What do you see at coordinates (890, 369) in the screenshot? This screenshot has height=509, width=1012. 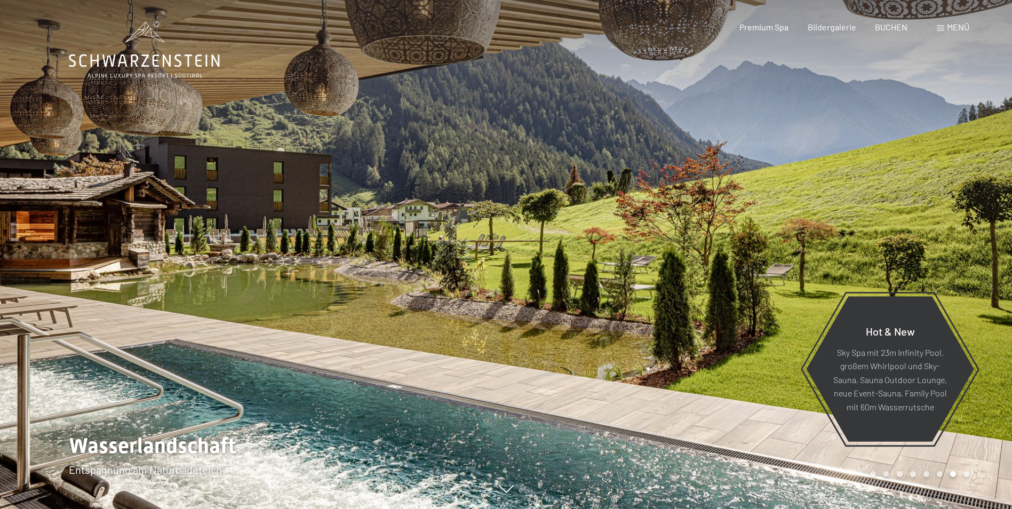 I see `a: Hot & New Sky Spa mit 23m Infinity Pool, großem Whirlpool und Sky-Sauna, Sauna Outdoor Lounge, ne...` at bounding box center [890, 369].